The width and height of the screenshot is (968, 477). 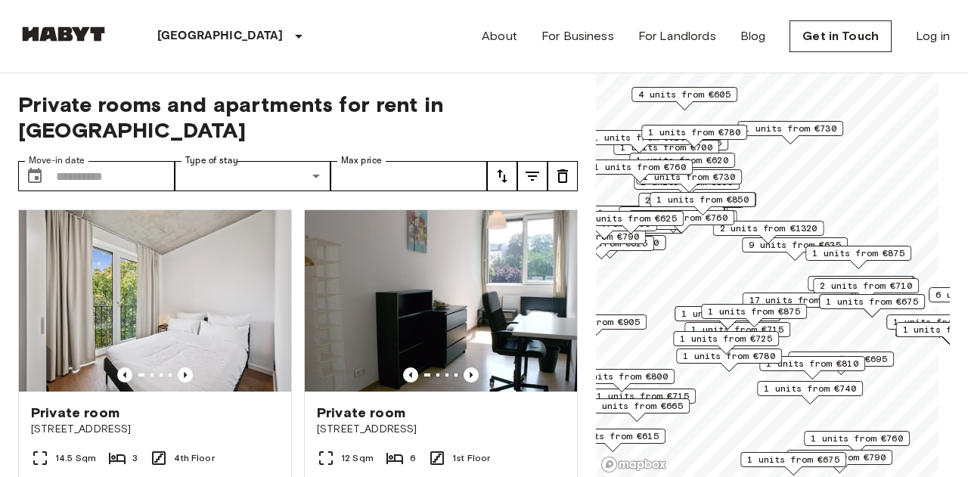 What do you see at coordinates (682, 218) in the screenshot?
I see `span: 2 units from €760` at bounding box center [682, 218].